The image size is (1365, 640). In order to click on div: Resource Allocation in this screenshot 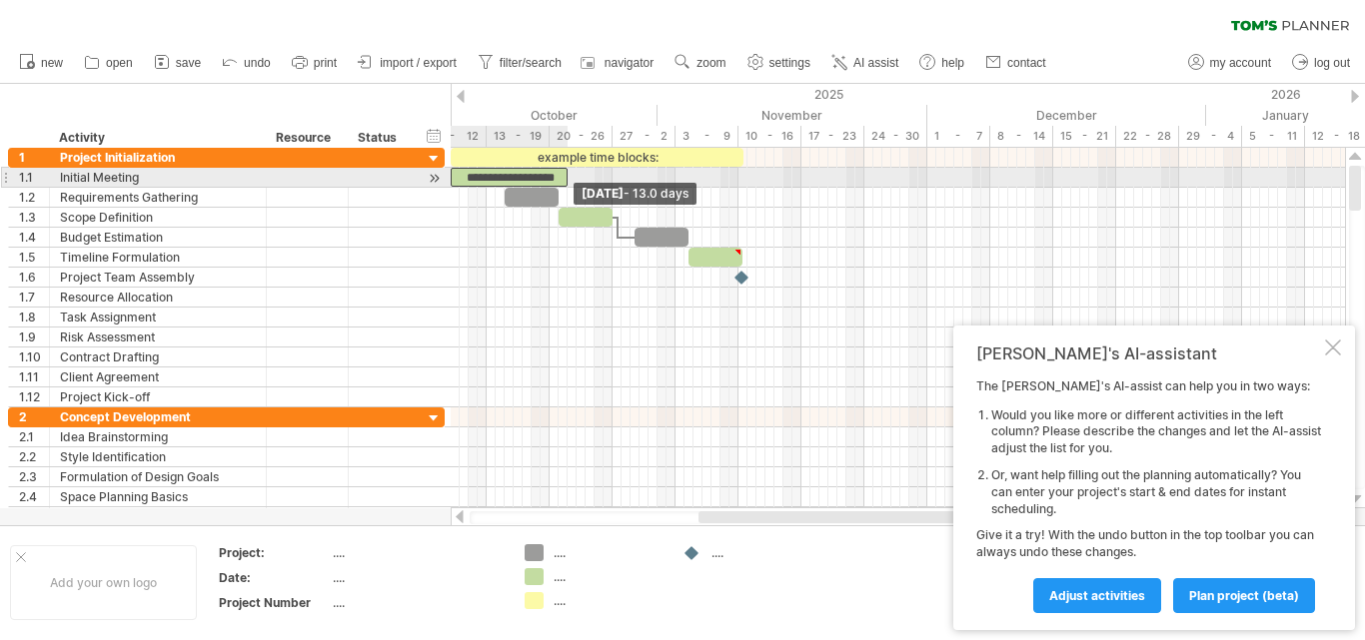, I will do `click(158, 297)`.